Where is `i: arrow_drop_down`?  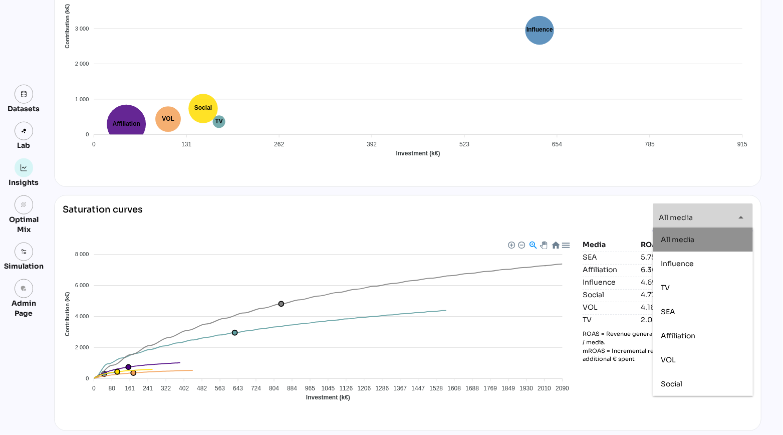 i: arrow_drop_down is located at coordinates (741, 217).